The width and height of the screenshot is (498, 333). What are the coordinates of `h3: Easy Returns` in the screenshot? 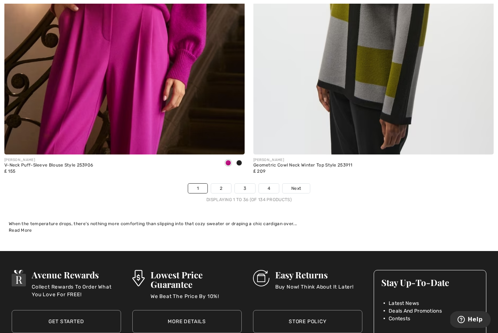 It's located at (314, 275).